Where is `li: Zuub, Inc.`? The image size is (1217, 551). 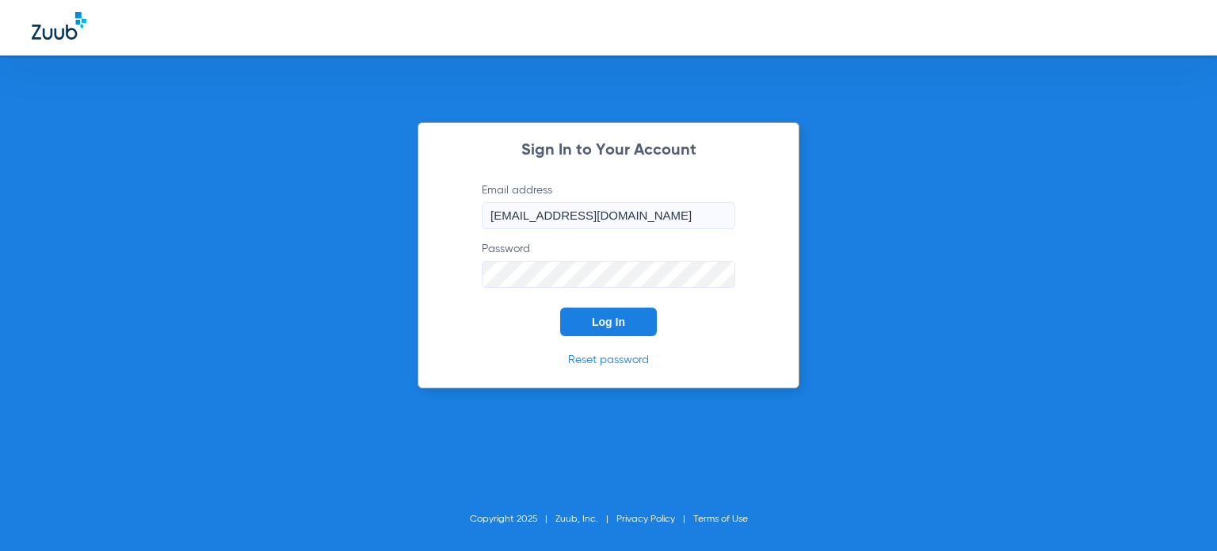
li: Zuub, Inc. is located at coordinates (585, 519).